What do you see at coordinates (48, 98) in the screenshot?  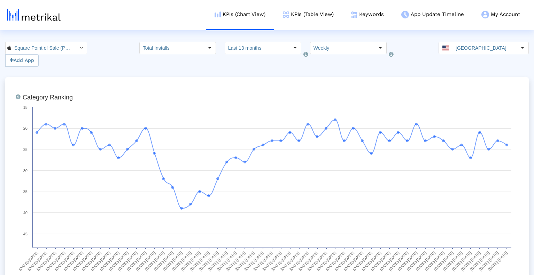 I see `tspan: Category Ranking` at bounding box center [48, 98].